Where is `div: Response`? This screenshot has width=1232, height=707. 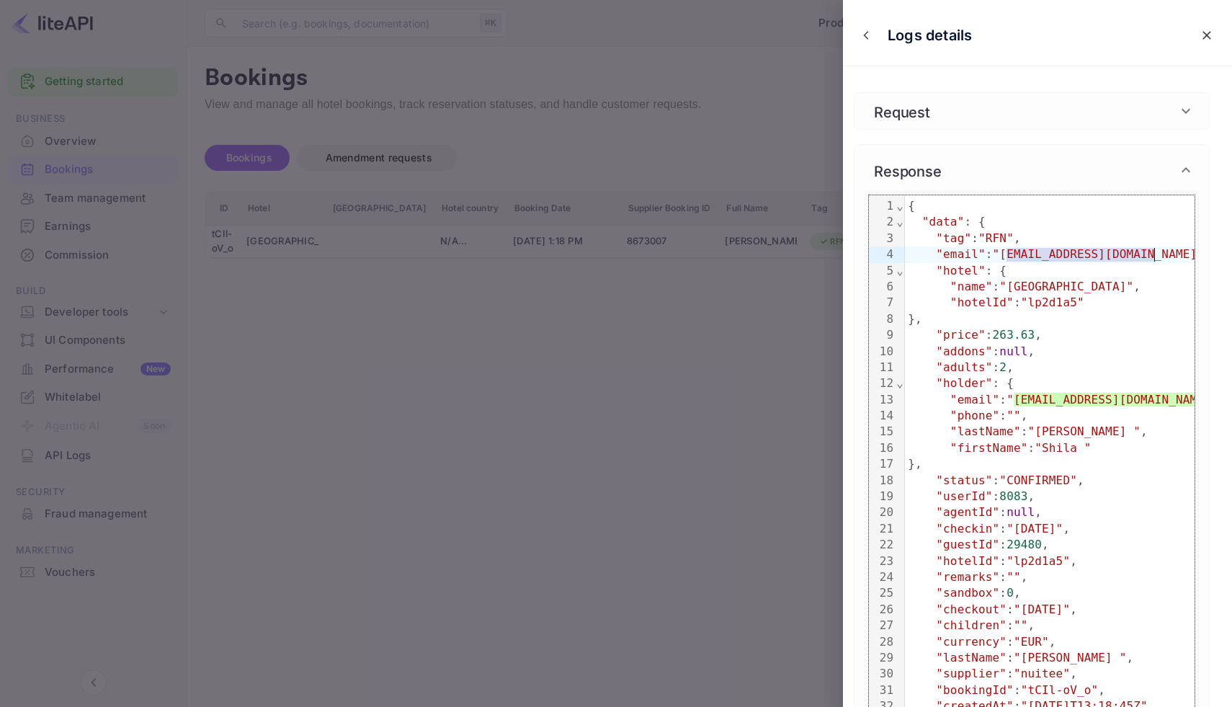
div: Response is located at coordinates (1032, 170).